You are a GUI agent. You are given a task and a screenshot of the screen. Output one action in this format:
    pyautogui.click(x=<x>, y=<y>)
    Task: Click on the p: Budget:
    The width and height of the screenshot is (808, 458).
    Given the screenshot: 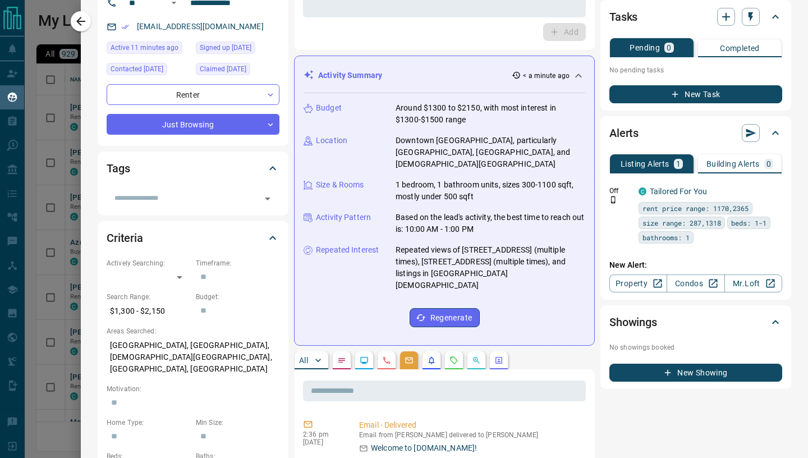 What is the action you would take?
    pyautogui.click(x=237, y=297)
    